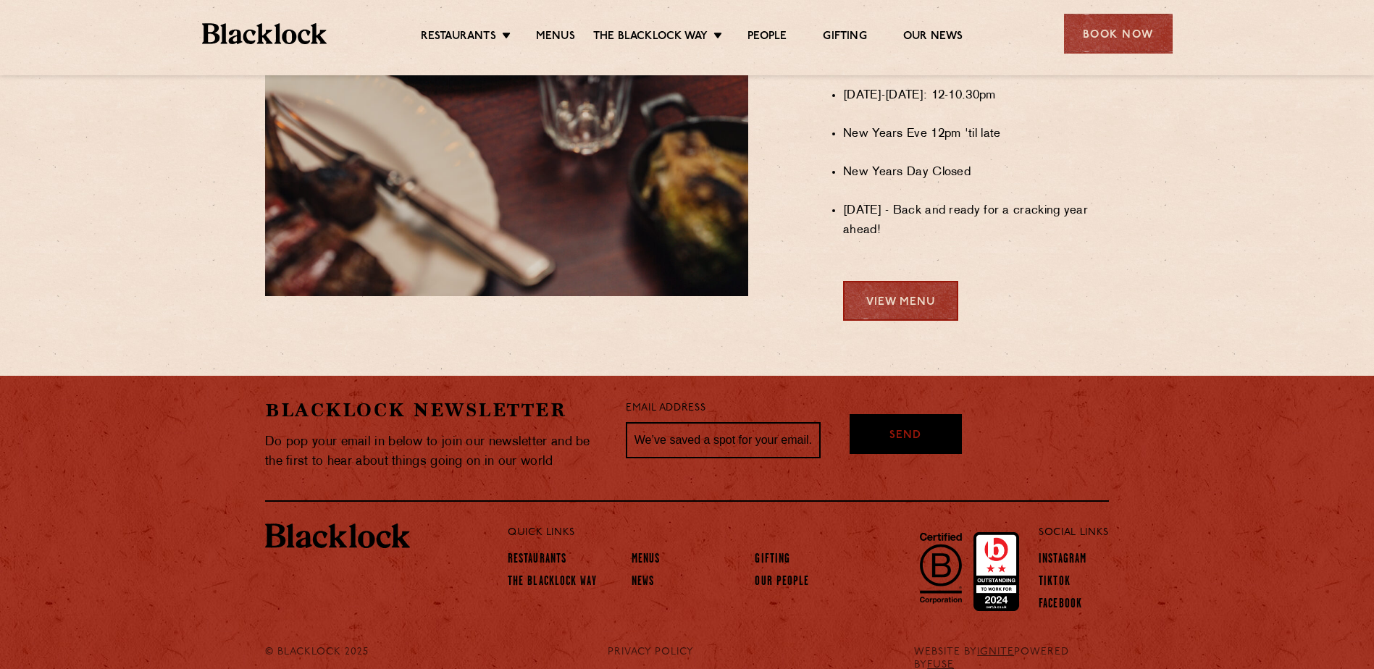 The image size is (1374, 669). Describe the element at coordinates (767, 38) in the screenshot. I see `a: People` at that location.